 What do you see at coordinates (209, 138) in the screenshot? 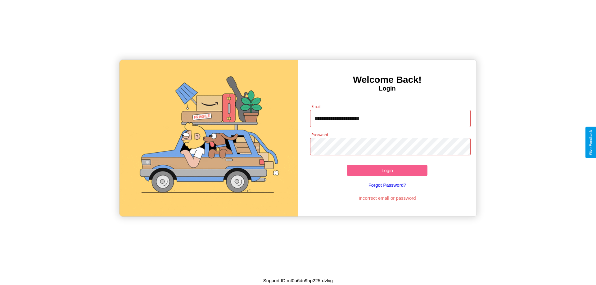
I see `img: gif` at bounding box center [209, 138].